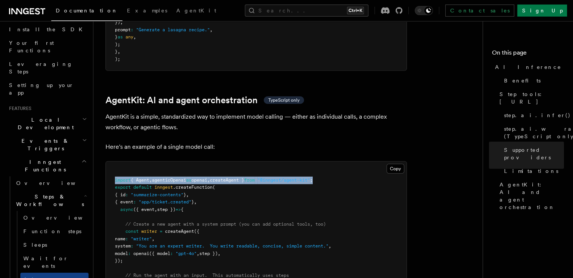 This screenshot has height=278, width=573. Describe the element at coordinates (54, 231) in the screenshot. I see `a: Function steps` at that location.